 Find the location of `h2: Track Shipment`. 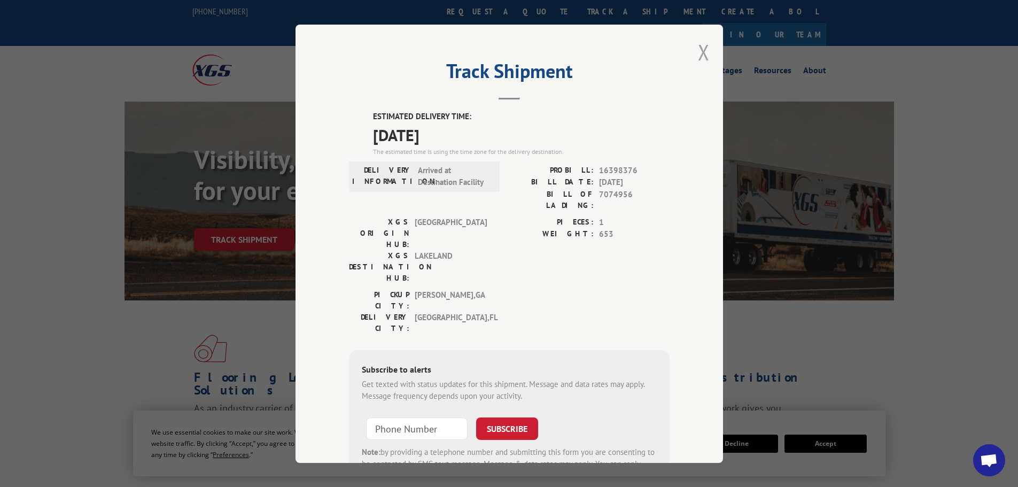

h2: Track Shipment is located at coordinates (510, 74).